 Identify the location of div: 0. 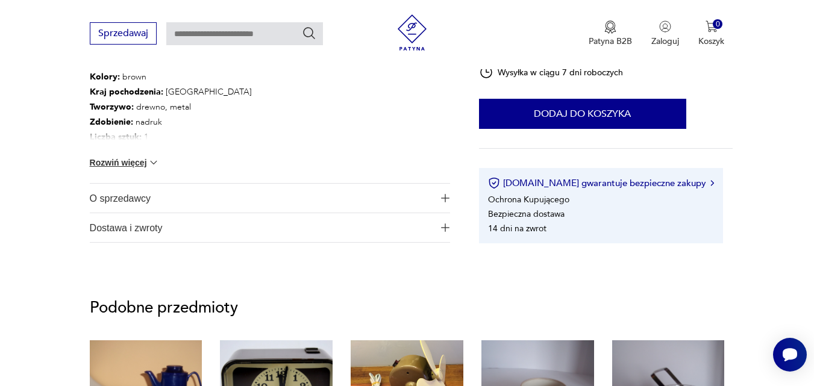
(718, 24).